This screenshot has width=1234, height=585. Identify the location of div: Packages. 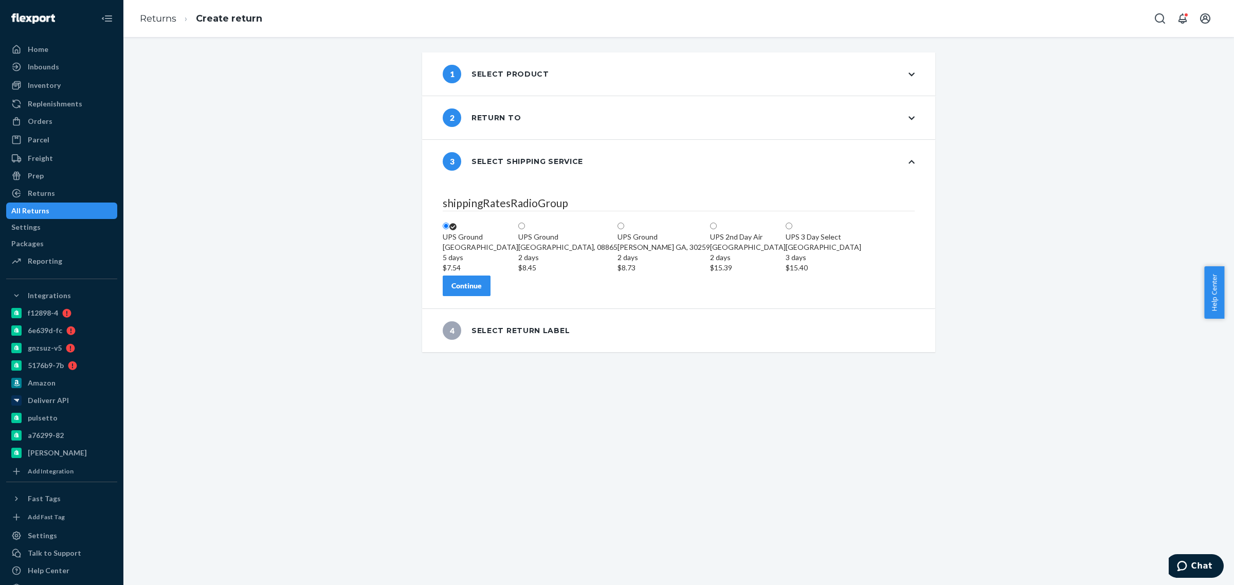
(27, 244).